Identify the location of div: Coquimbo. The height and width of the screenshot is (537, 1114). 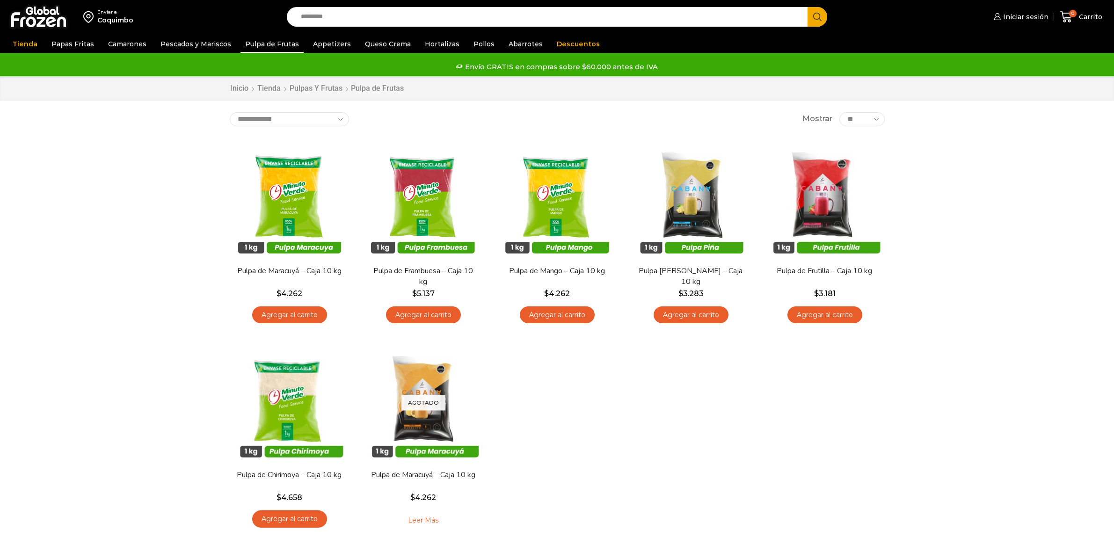
(115, 20).